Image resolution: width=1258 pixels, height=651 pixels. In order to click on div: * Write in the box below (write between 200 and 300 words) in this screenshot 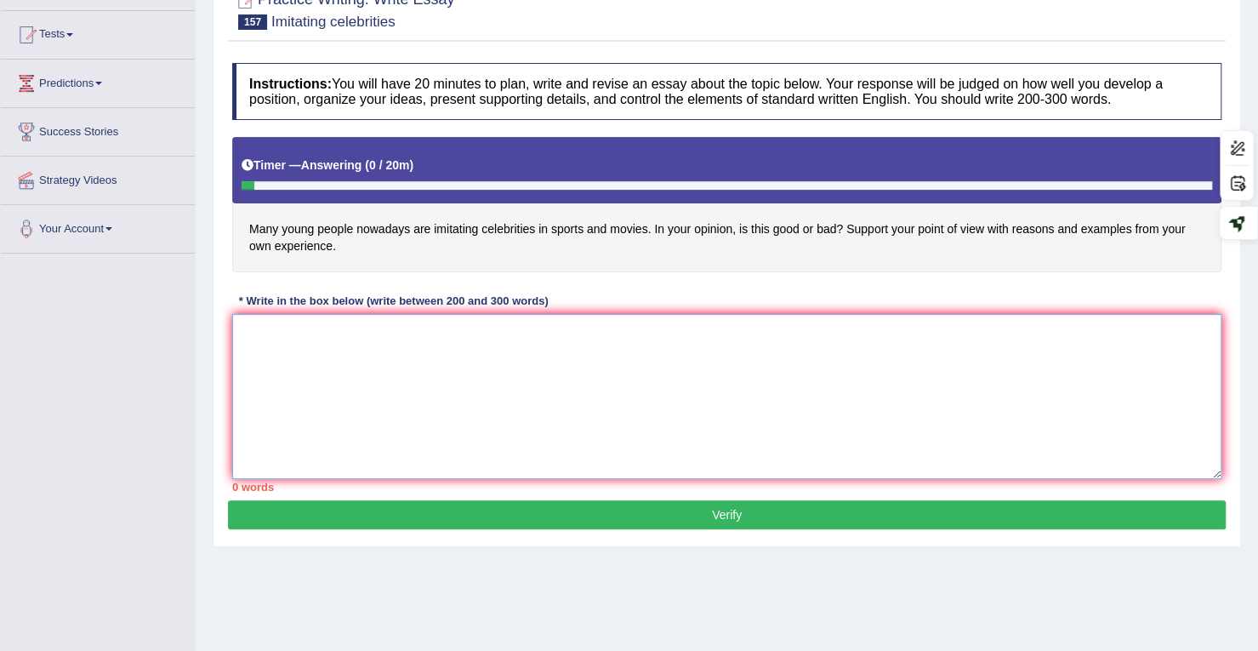, I will do `click(393, 301)`.